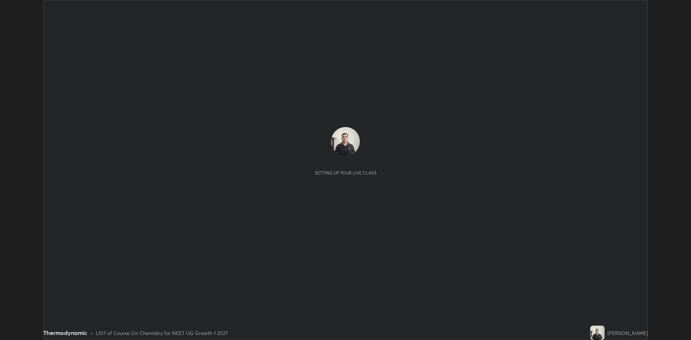  What do you see at coordinates (162, 333) in the screenshot?
I see `div: L107 of Course On Chemistry for NEET UG Growth 1 2027` at bounding box center [162, 333].